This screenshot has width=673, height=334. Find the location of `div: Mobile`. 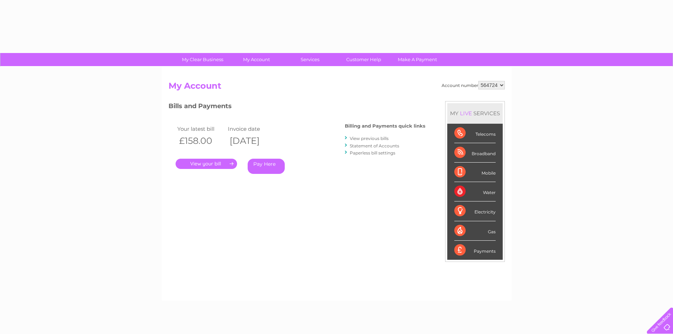

div: Mobile is located at coordinates (475, 172).